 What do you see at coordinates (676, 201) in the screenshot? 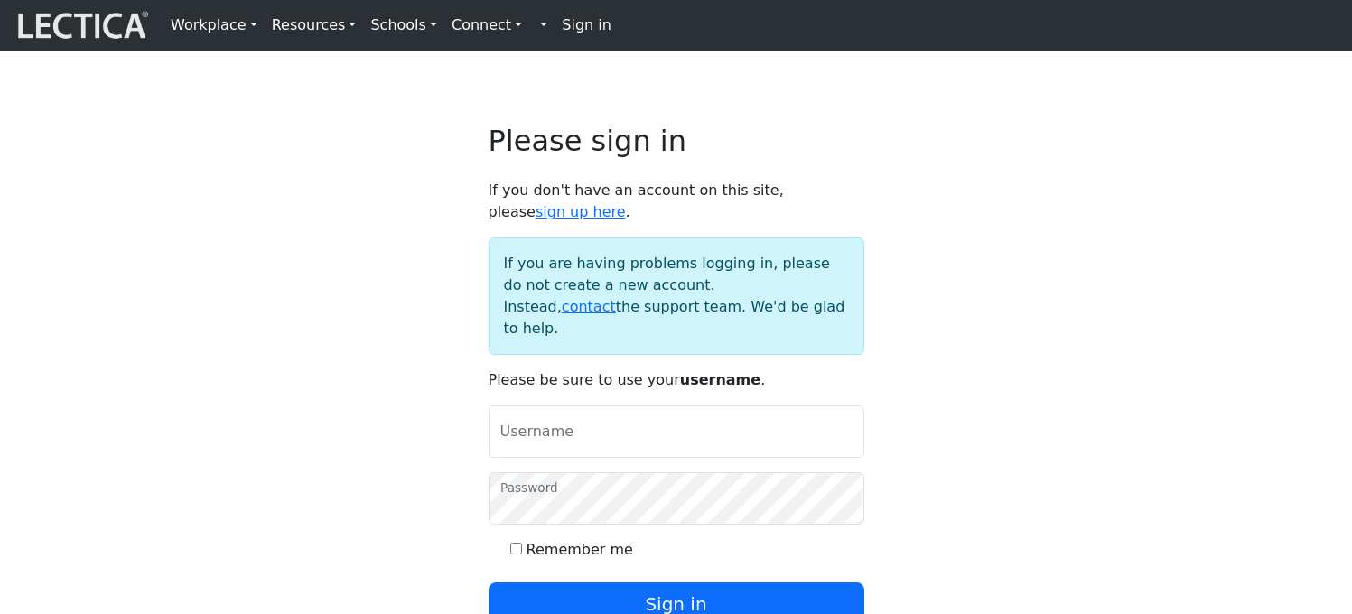
I see `p: If you don't have an account on this site, please .` at bounding box center [676, 201].